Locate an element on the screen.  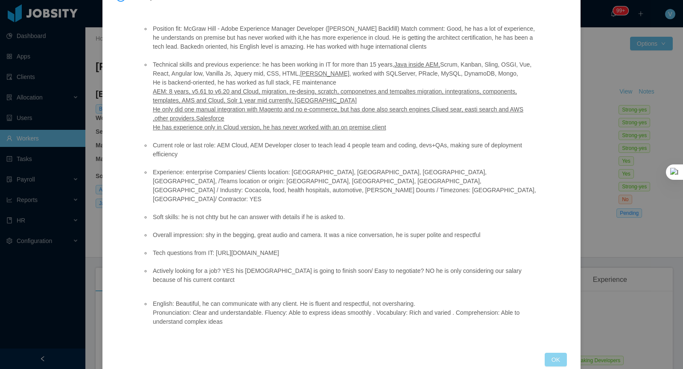
li: Technical skills and previous experience: he has been working in IT for more than 15 years, Scrum... is located at coordinates (345, 96).